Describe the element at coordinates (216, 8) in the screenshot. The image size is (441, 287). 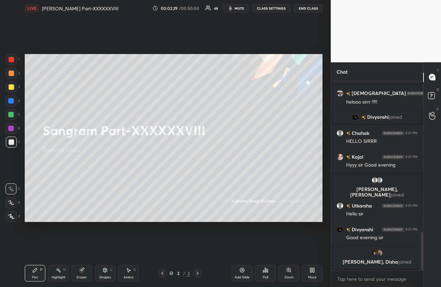
I see `div: 48` at that location.